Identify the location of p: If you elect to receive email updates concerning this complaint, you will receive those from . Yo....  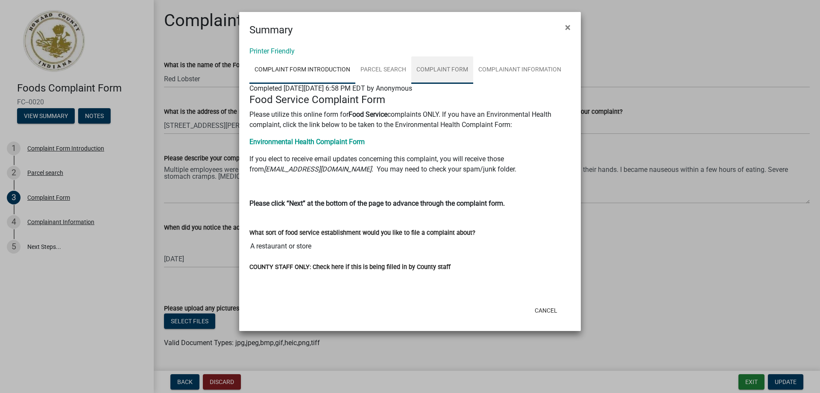
(410, 164).